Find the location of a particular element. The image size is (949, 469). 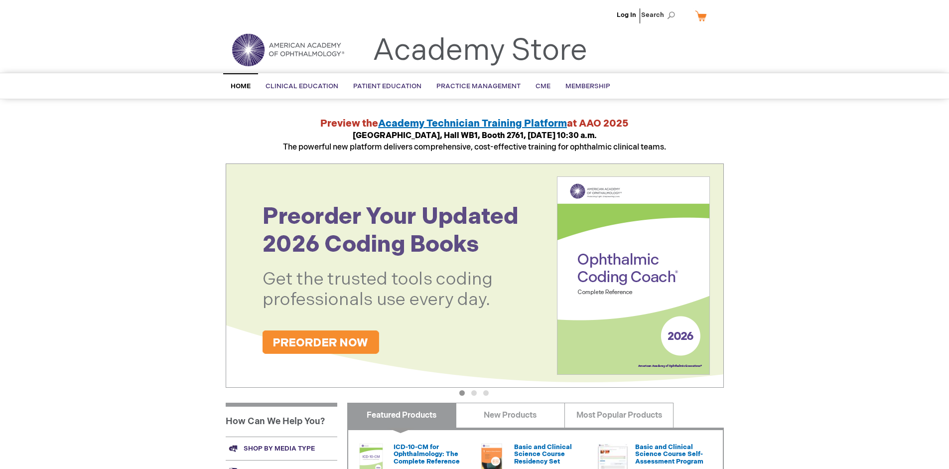

a: Shop by media type is located at coordinates (281, 448).